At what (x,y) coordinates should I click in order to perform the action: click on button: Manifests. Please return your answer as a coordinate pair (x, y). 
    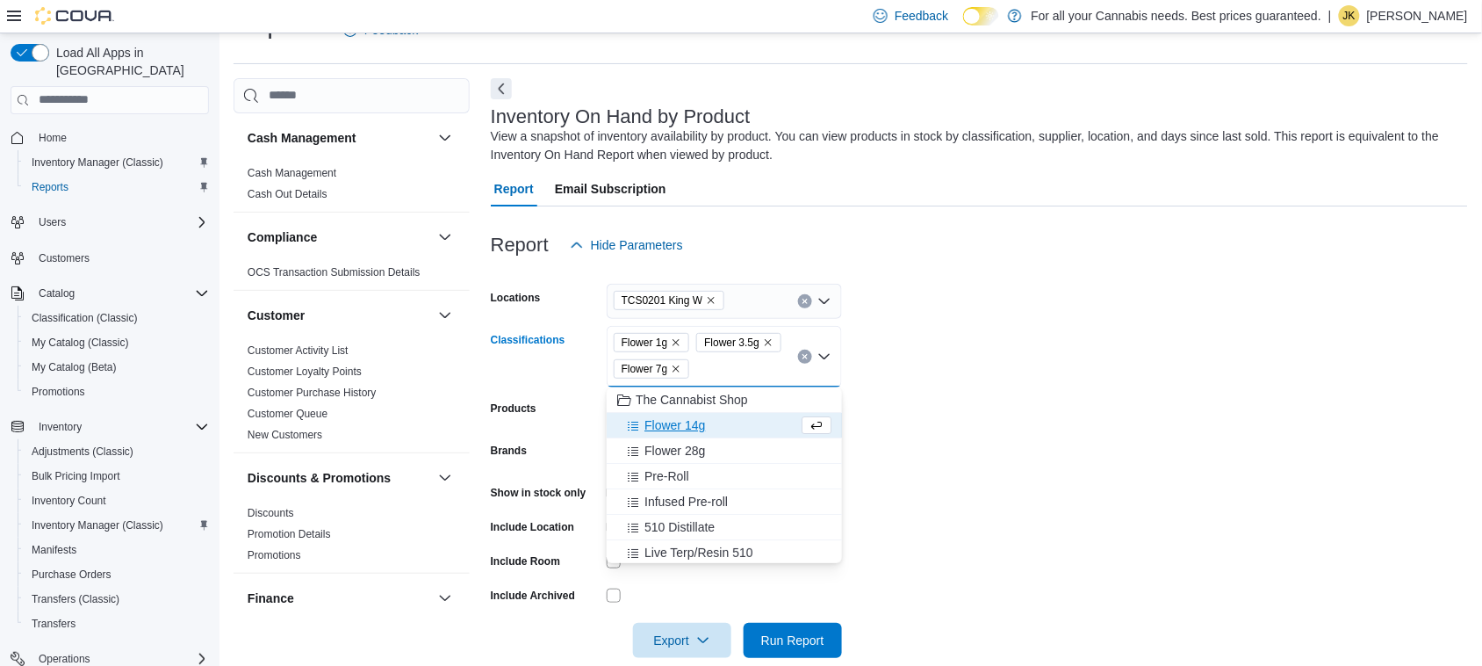
    Looking at the image, I should click on (117, 550).